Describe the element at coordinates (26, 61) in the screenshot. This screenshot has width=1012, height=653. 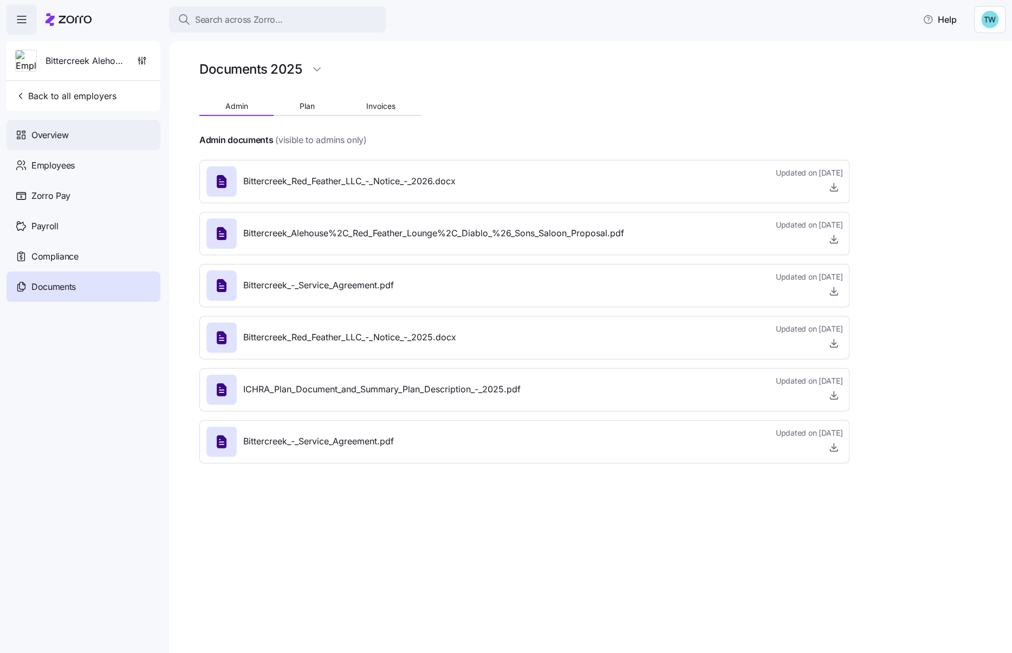
I see `img: Employer logo` at that location.